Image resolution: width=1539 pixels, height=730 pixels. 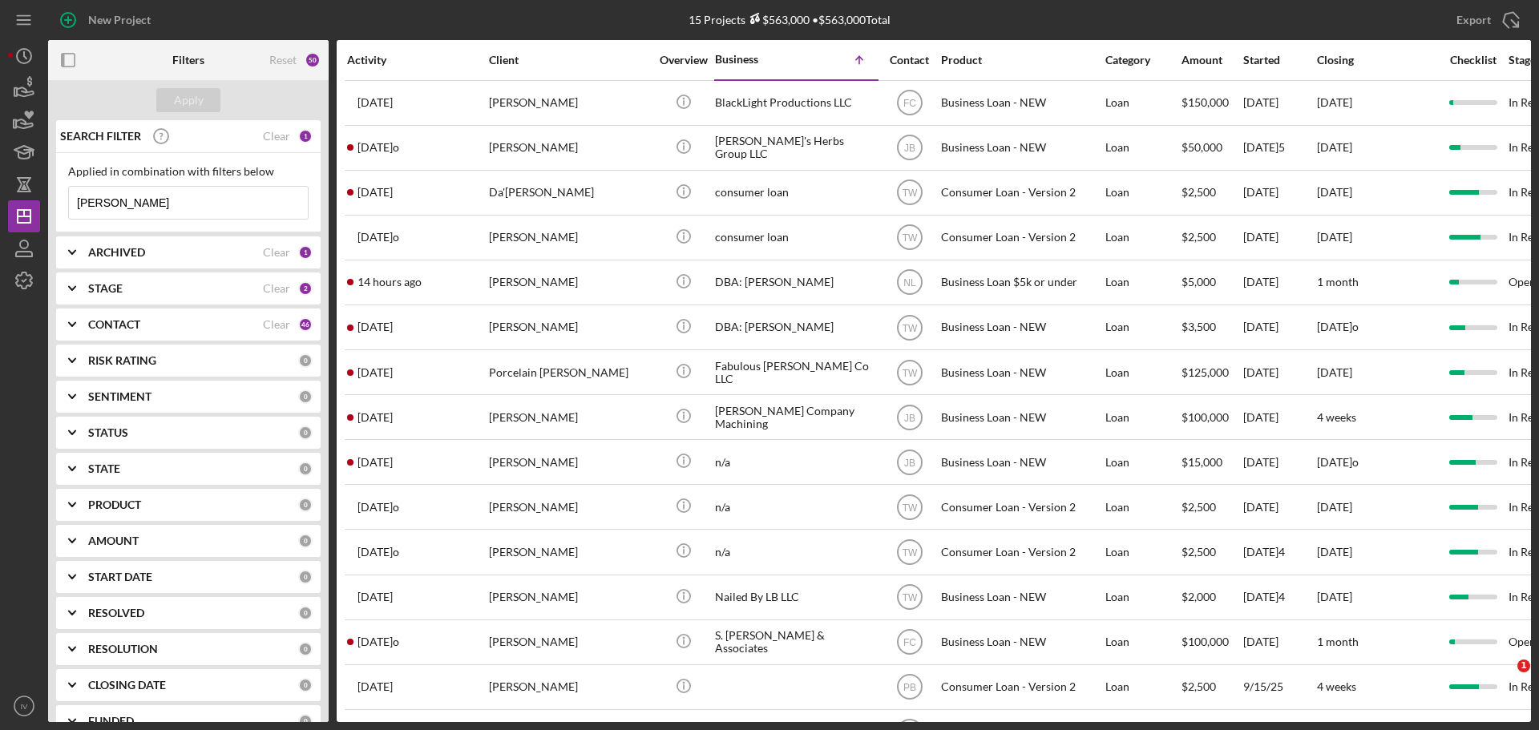 What do you see at coordinates (375, 373) in the screenshot?
I see `time: 2025-04-08 19:54` at bounding box center [375, 373].